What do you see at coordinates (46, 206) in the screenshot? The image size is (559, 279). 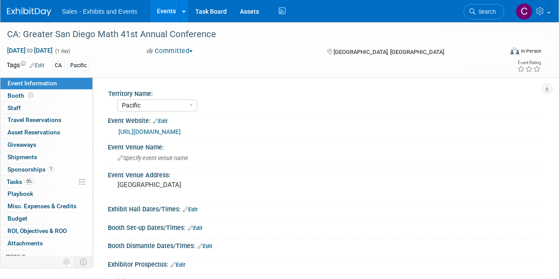 I see `a: Misc. Expenses & Credits` at bounding box center [46, 206].